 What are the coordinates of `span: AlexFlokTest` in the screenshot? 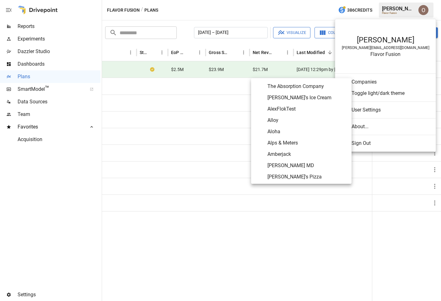 It's located at (307, 109).